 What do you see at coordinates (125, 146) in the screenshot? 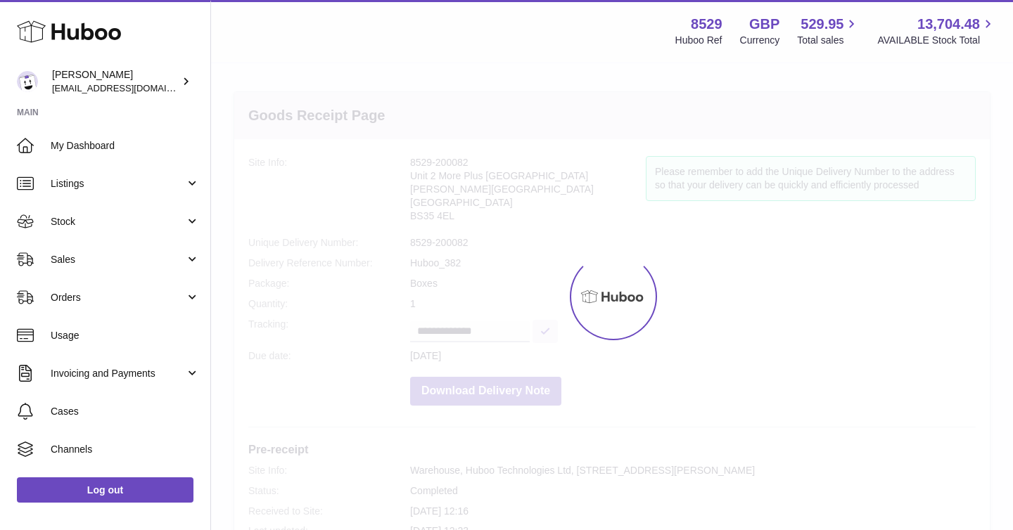
I see `span: My Dashboard` at bounding box center [125, 146].